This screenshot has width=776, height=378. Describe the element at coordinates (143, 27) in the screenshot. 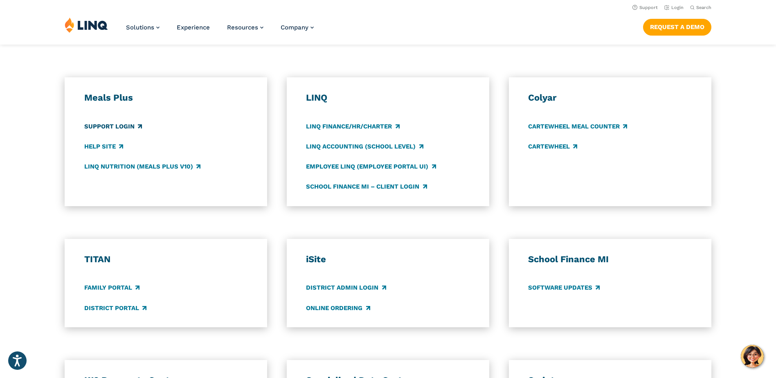

I see `a: Solutions` at that location.